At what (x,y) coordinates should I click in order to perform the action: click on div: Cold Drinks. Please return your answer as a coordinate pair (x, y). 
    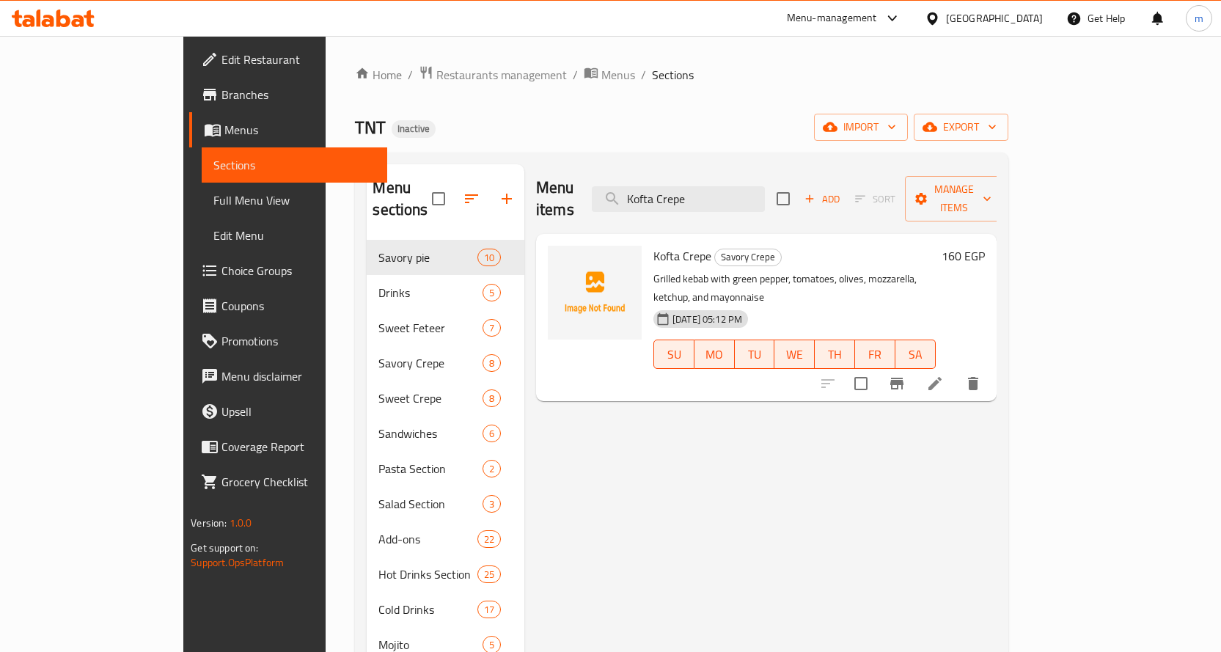
    Looking at the image, I should click on (428, 610).